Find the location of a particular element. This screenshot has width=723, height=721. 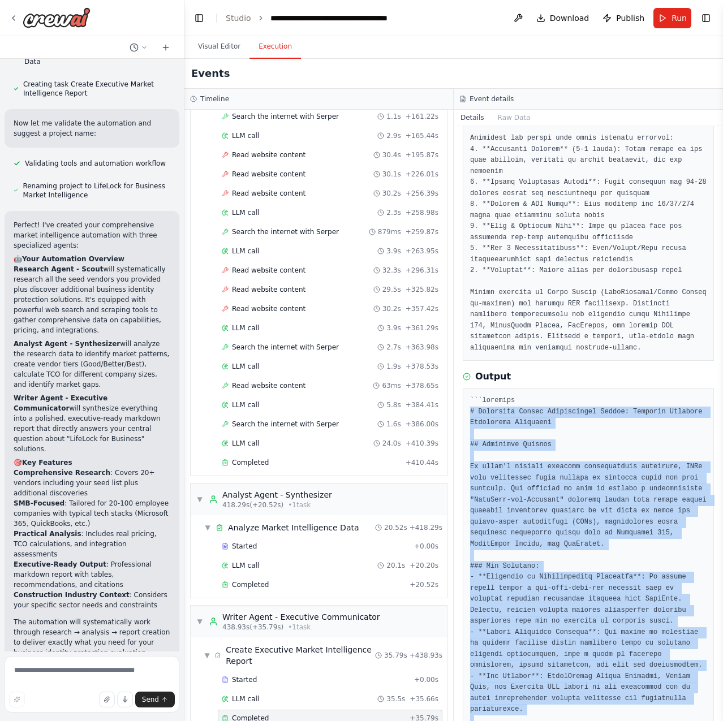

button: Switch to previous chat is located at coordinates (139, 47).